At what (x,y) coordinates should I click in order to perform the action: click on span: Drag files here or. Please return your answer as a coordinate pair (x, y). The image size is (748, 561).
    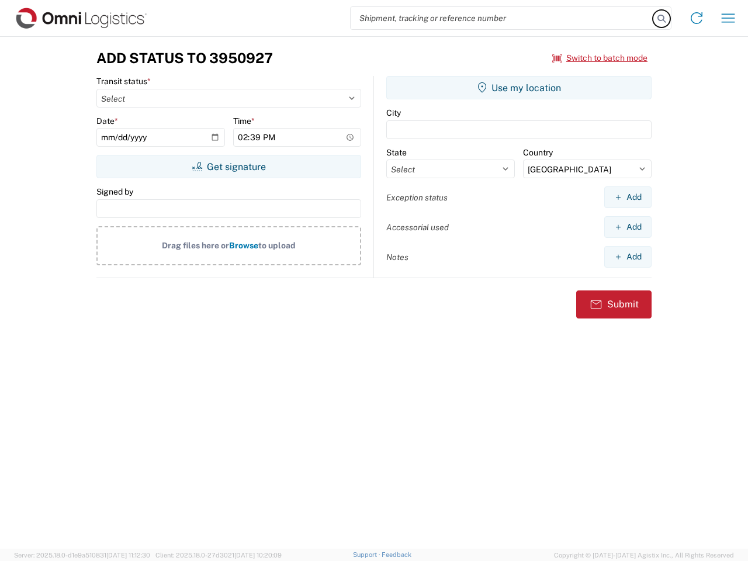
    Looking at the image, I should click on (195, 245).